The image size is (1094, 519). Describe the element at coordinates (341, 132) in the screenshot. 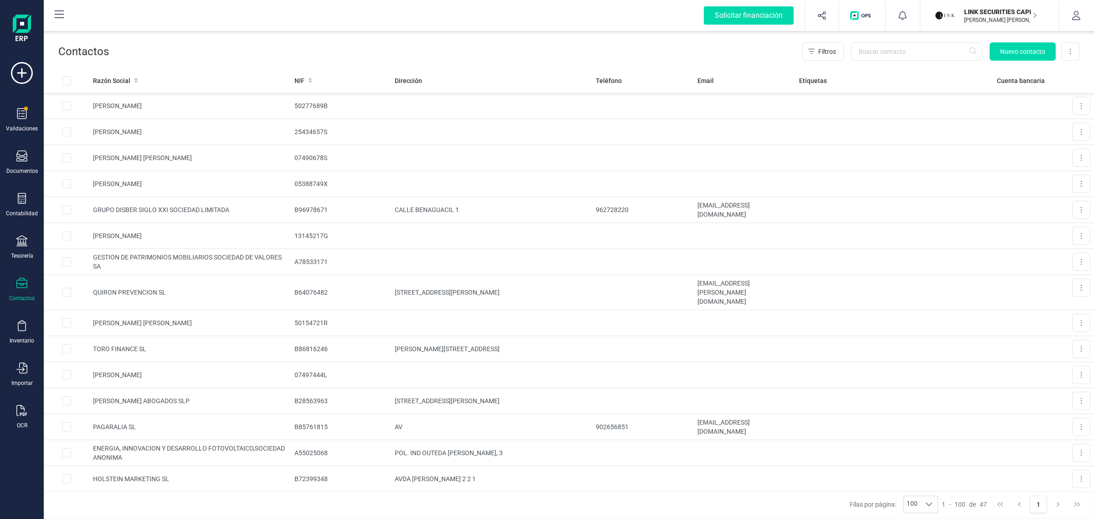

I see `td: 25434657S` at that location.